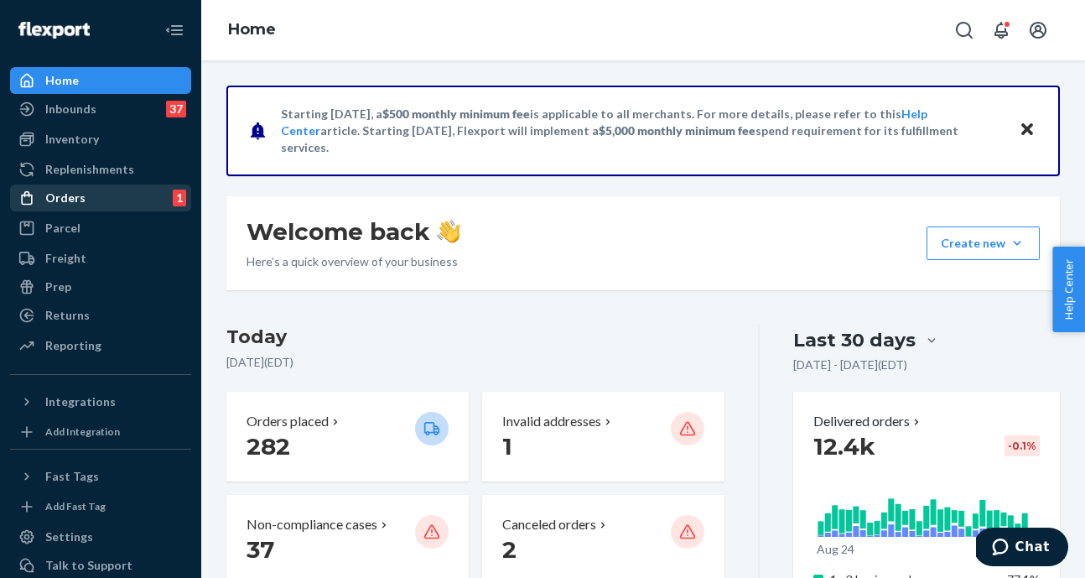  I want to click on a: Replenishments, so click(101, 169).